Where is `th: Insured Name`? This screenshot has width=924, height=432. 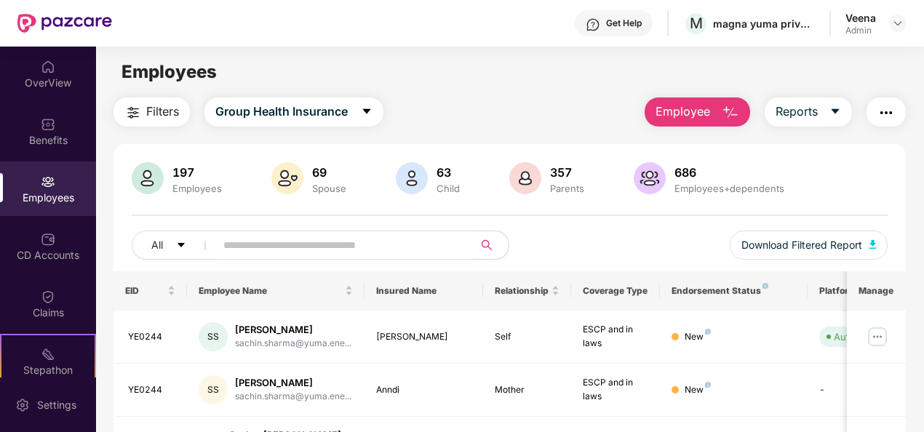
th: Insured Name is located at coordinates (424, 291).